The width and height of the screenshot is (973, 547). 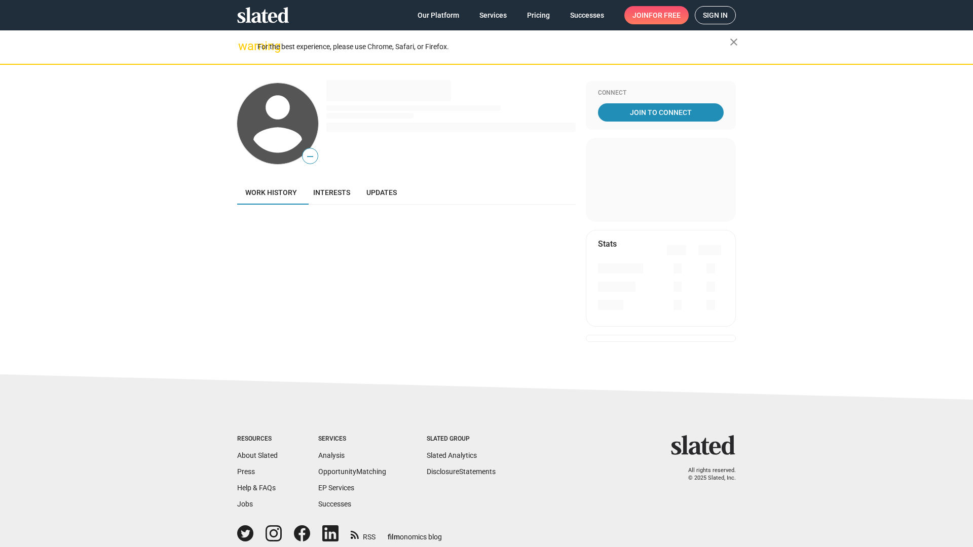 I want to click on p: All rights reserved. © 2025 Slated, Inc., so click(x=706, y=474).